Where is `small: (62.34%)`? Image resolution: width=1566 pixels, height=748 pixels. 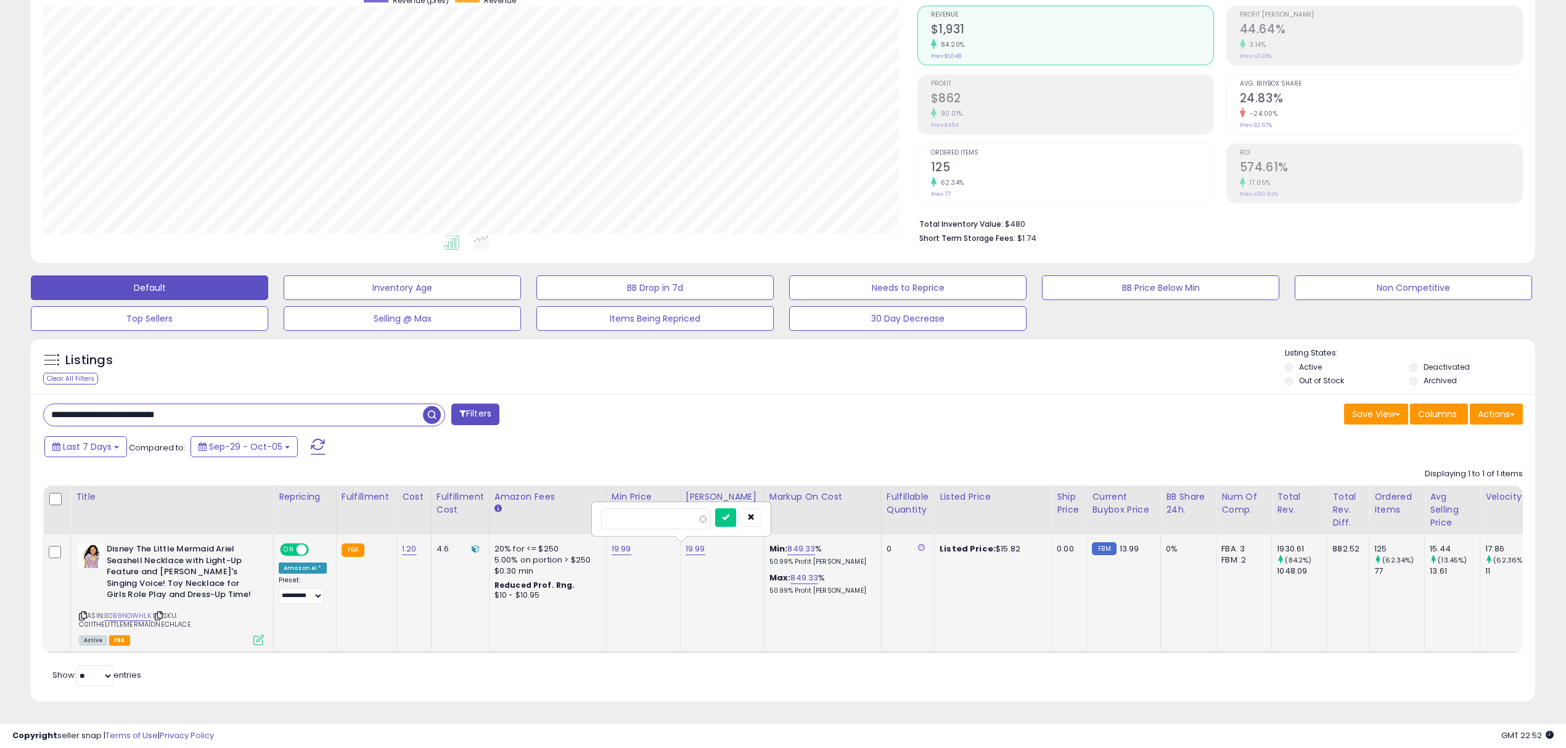 small: (62.34%) is located at coordinates (1398, 560).